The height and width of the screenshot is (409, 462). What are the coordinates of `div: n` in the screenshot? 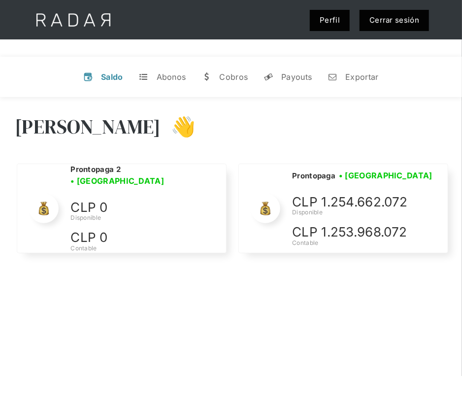 It's located at (332, 77).